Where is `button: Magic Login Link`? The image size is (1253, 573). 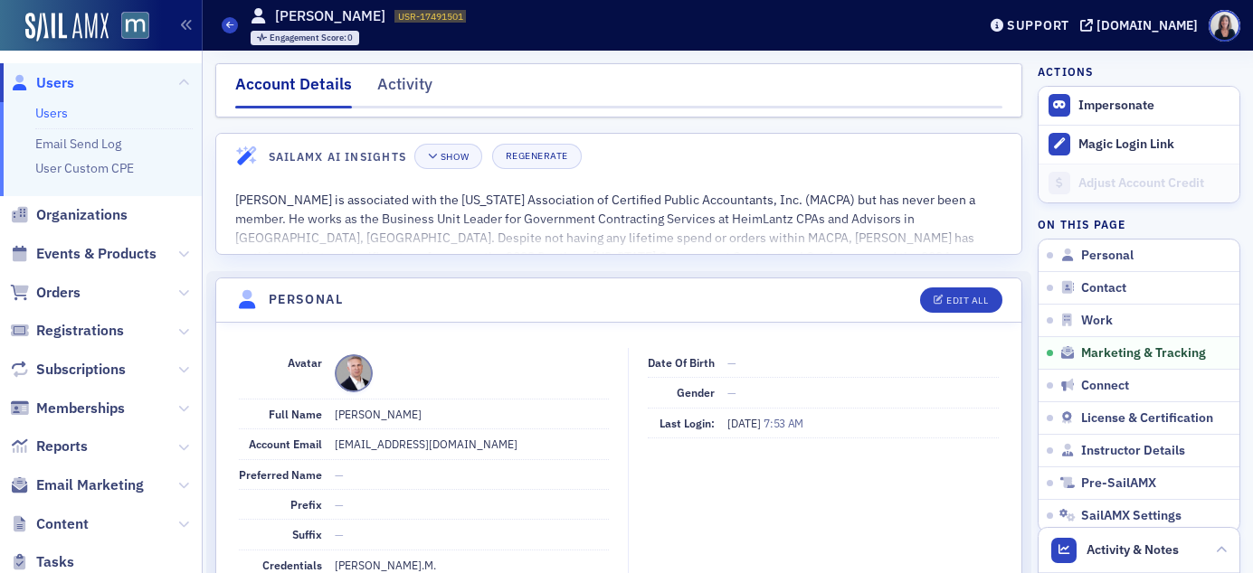
button: Magic Login Link is located at coordinates (1139, 144).